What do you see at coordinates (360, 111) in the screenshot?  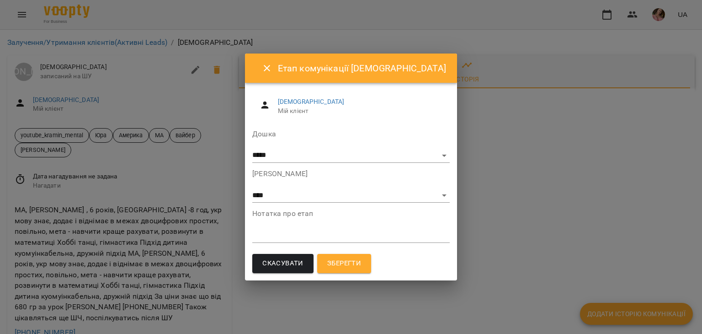 I see `span: Мій клієнт` at bounding box center [360, 111].